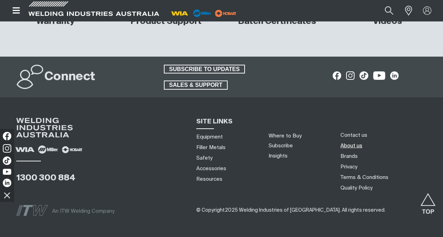 The width and height of the screenshot is (443, 237). Describe the element at coordinates (285, 136) in the screenshot. I see `a: Where to Buy` at that location.